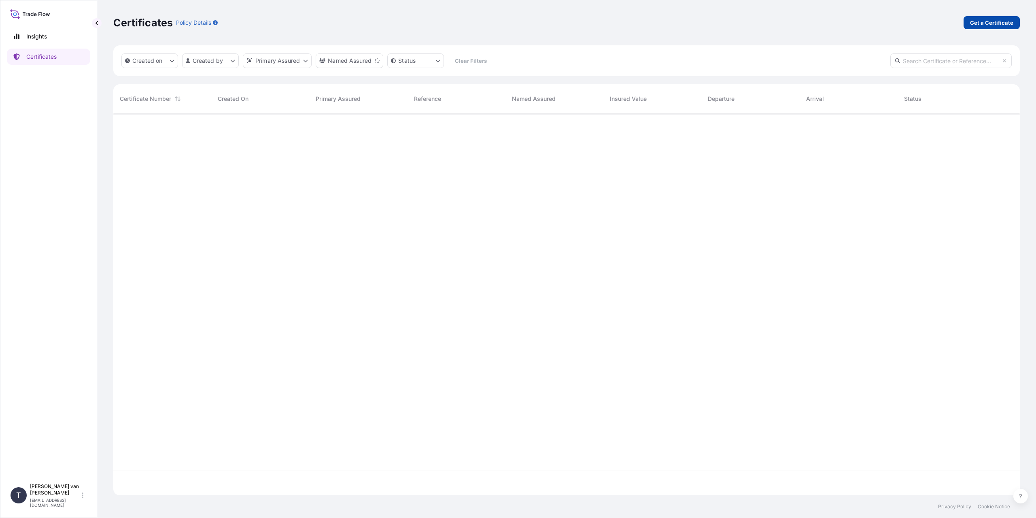 Image resolution: width=1036 pixels, height=518 pixels. What do you see at coordinates (913, 99) in the screenshot?
I see `span: Status` at bounding box center [913, 99].